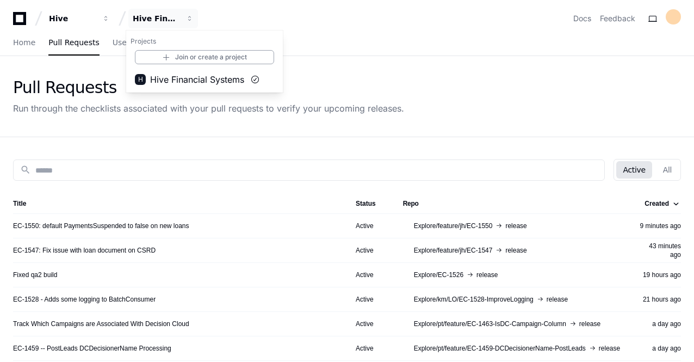  Describe the element at coordinates (156, 18) in the screenshot. I see `div: Hive Financial Systems` at that location.